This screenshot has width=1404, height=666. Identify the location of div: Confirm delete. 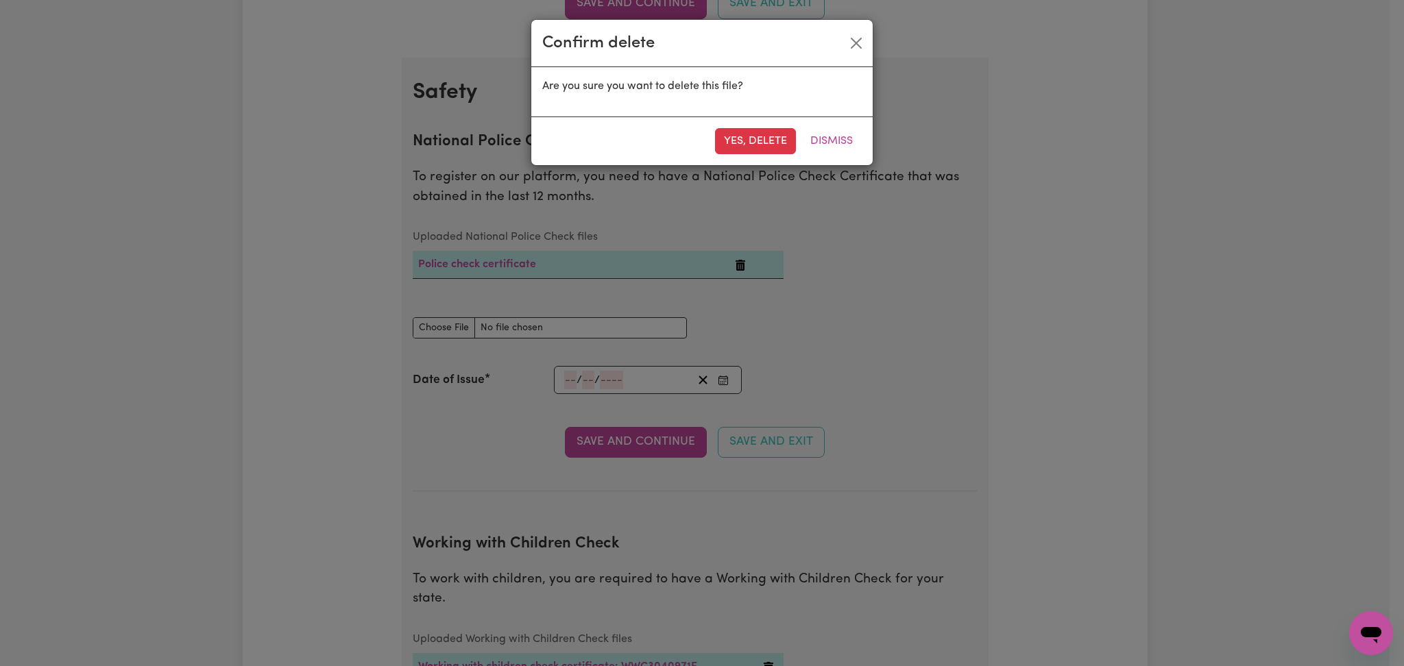
(598, 43).